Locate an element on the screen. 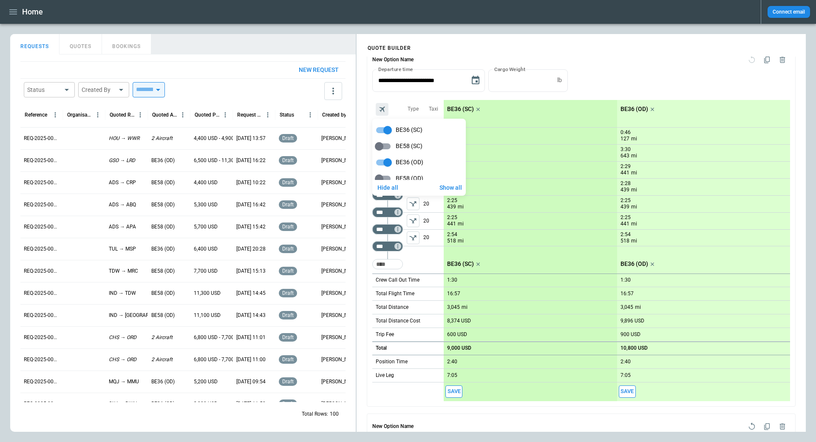 Image resolution: width=816 pixels, height=442 pixels. span: BE36 (SC) is located at coordinates (409, 130).